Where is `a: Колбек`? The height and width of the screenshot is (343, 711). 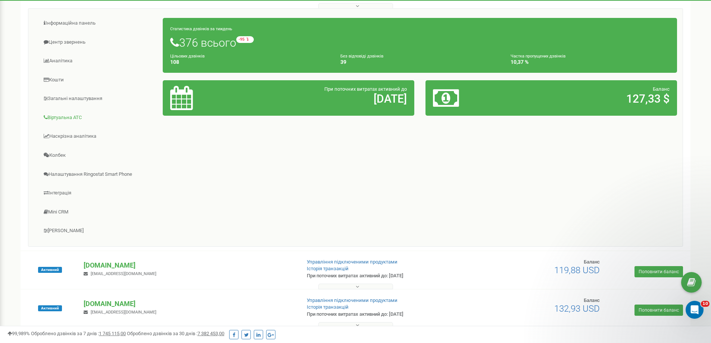
a: Колбек is located at coordinates (99, 155).